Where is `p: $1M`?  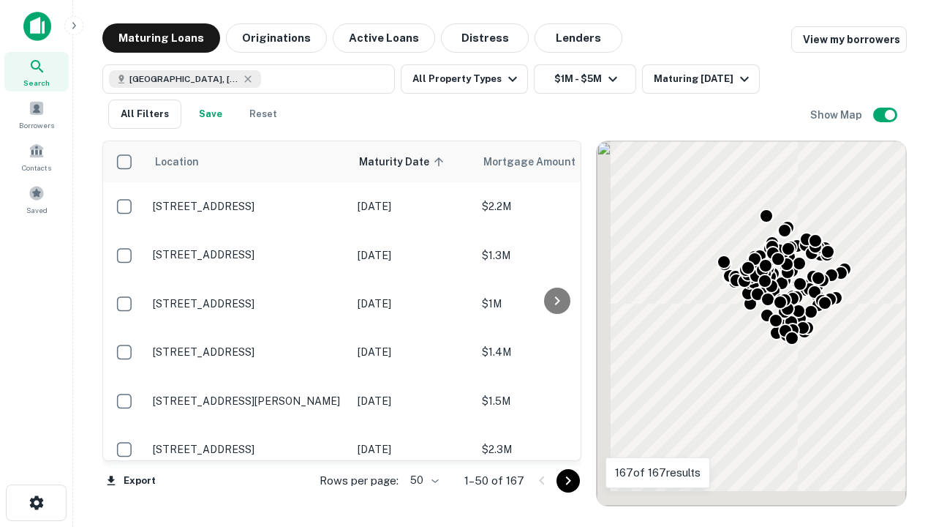
p: $1M is located at coordinates (555, 304).